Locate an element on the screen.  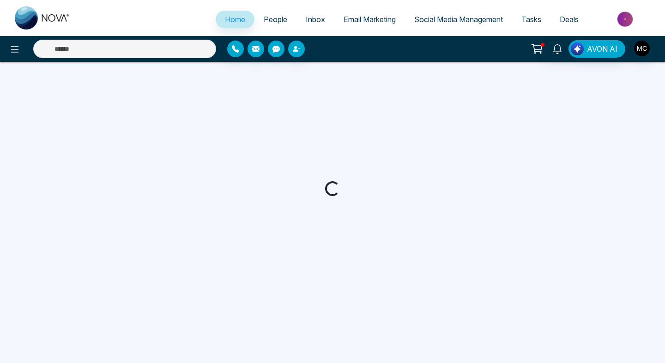
a: Home is located at coordinates (235, 19).